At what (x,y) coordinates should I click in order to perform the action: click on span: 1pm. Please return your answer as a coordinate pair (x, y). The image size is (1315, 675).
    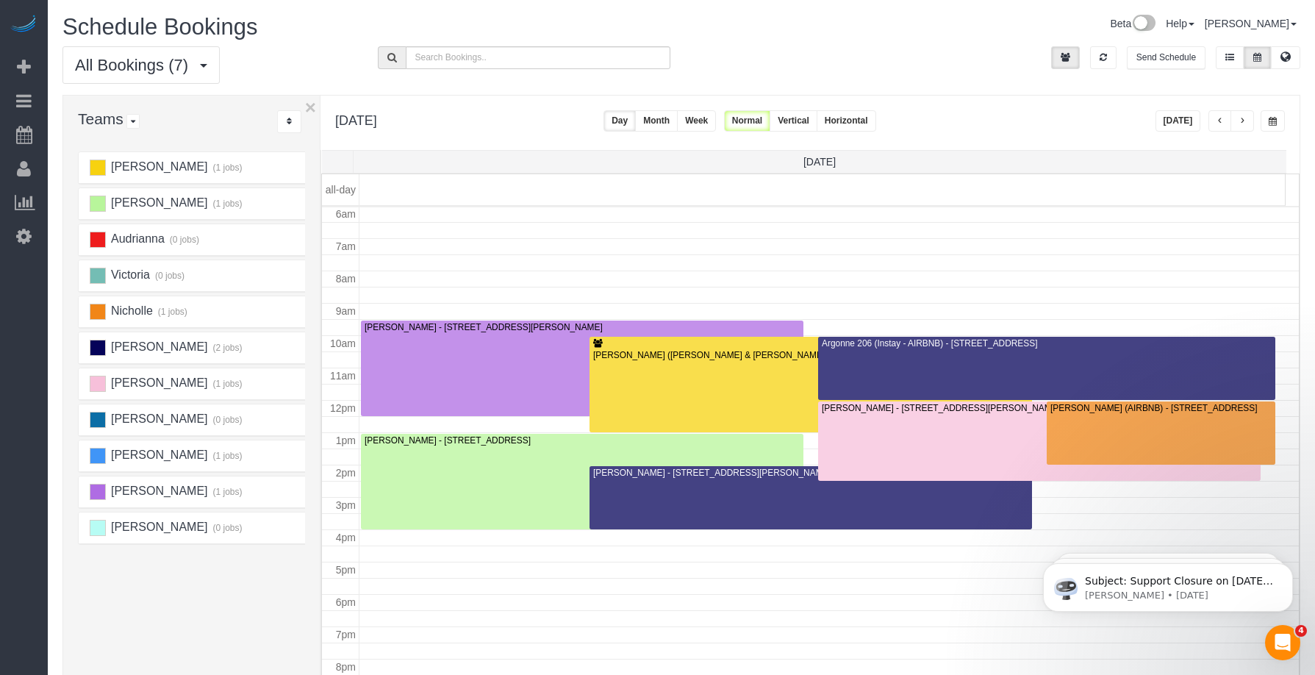
    Looking at the image, I should click on (345, 440).